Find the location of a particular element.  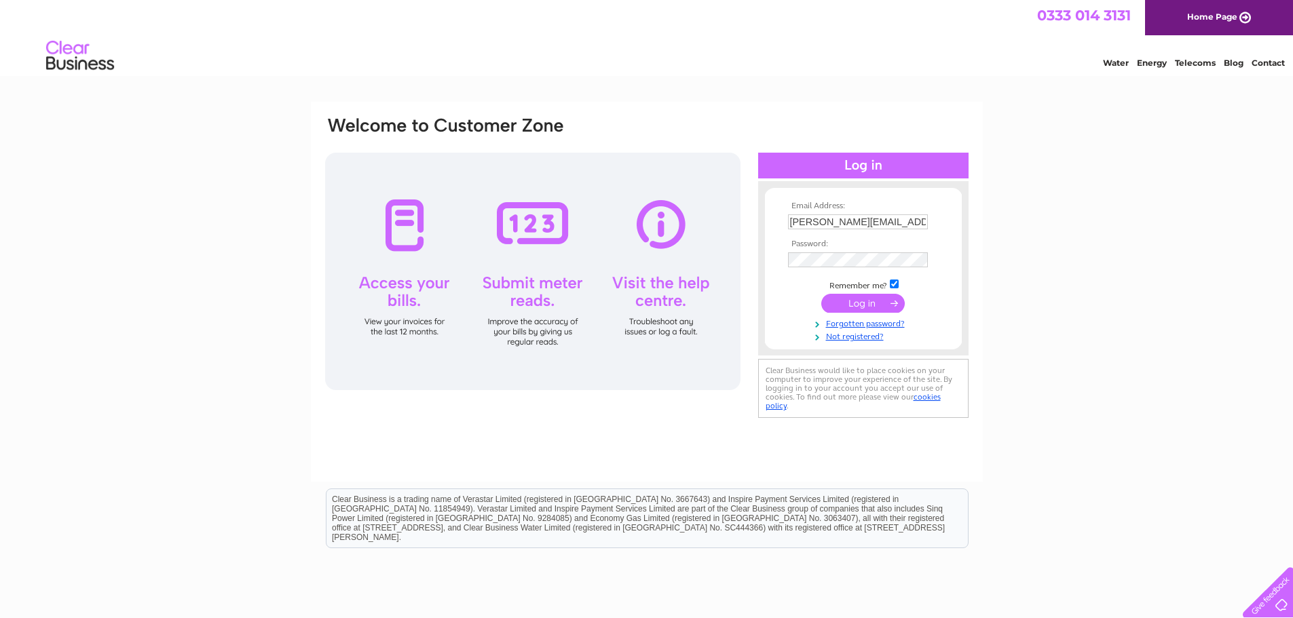

a: cookies policy is located at coordinates (853, 401).